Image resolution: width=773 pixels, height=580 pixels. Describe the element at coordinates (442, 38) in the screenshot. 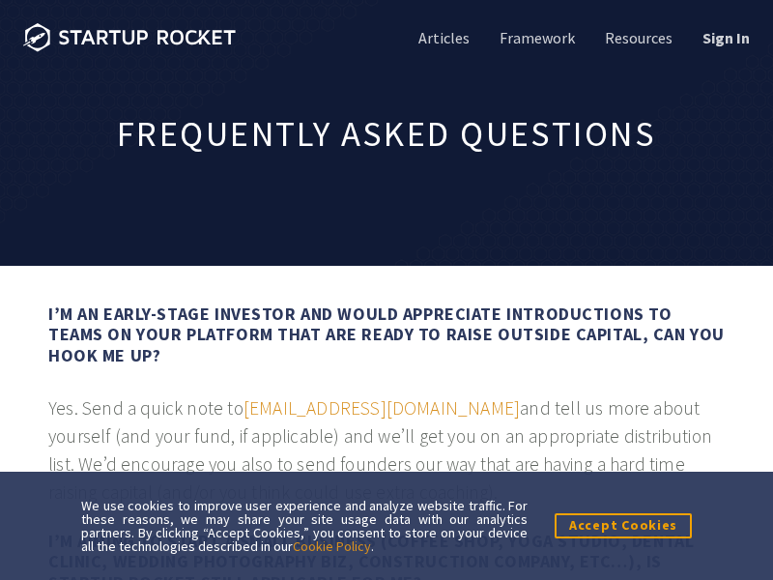

I see `a: Articles` at that location.